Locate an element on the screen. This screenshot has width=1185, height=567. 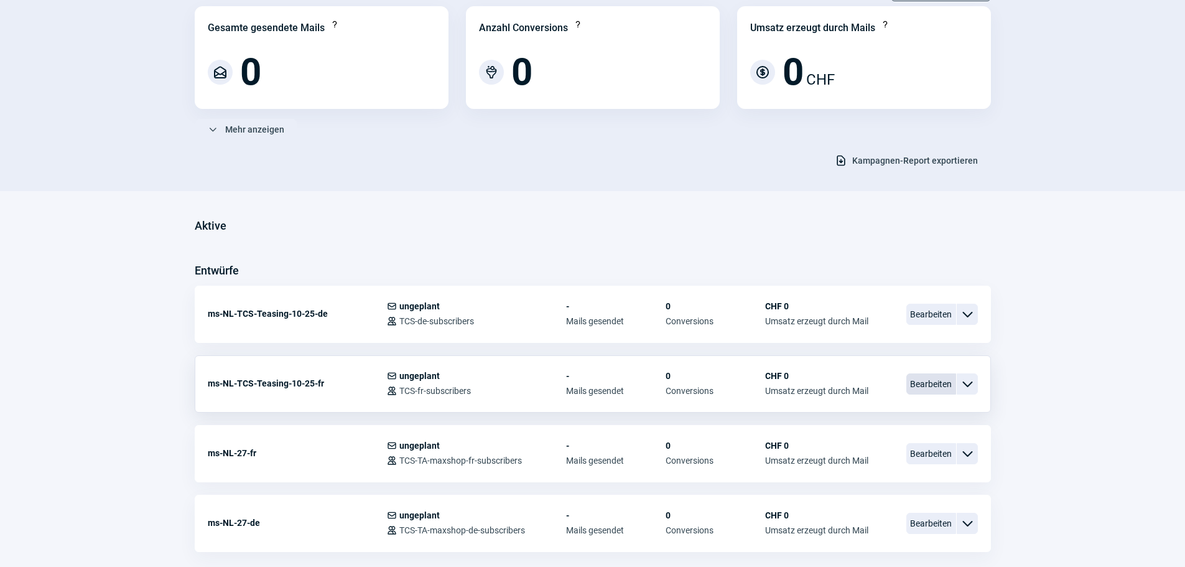
span: TCS-fr-subscribers is located at coordinates (435, 391).